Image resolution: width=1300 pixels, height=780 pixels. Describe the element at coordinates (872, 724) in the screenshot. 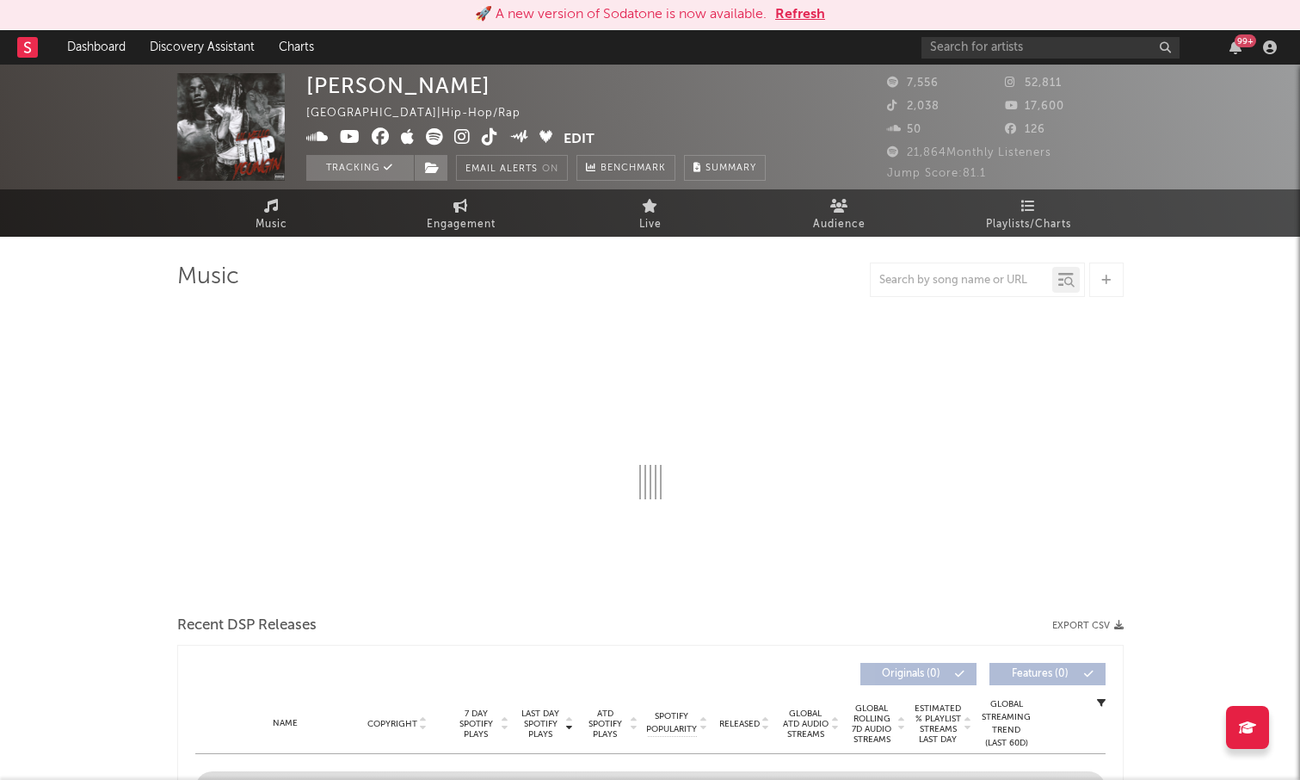

I see `span: Global Rolling 7D Audio Streams` at that location.